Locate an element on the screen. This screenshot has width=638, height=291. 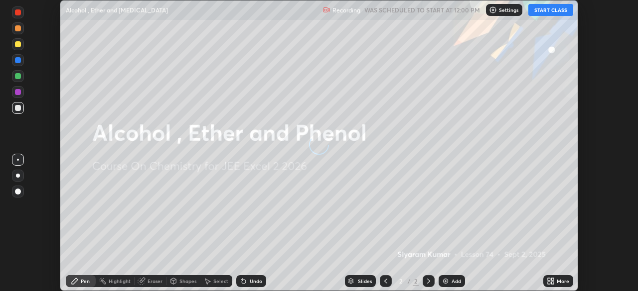
div: Pen is located at coordinates (85, 281).